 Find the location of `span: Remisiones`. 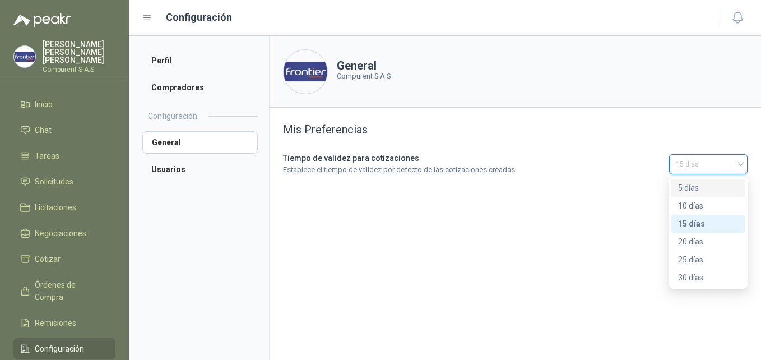

span: Remisiones is located at coordinates (55, 323).